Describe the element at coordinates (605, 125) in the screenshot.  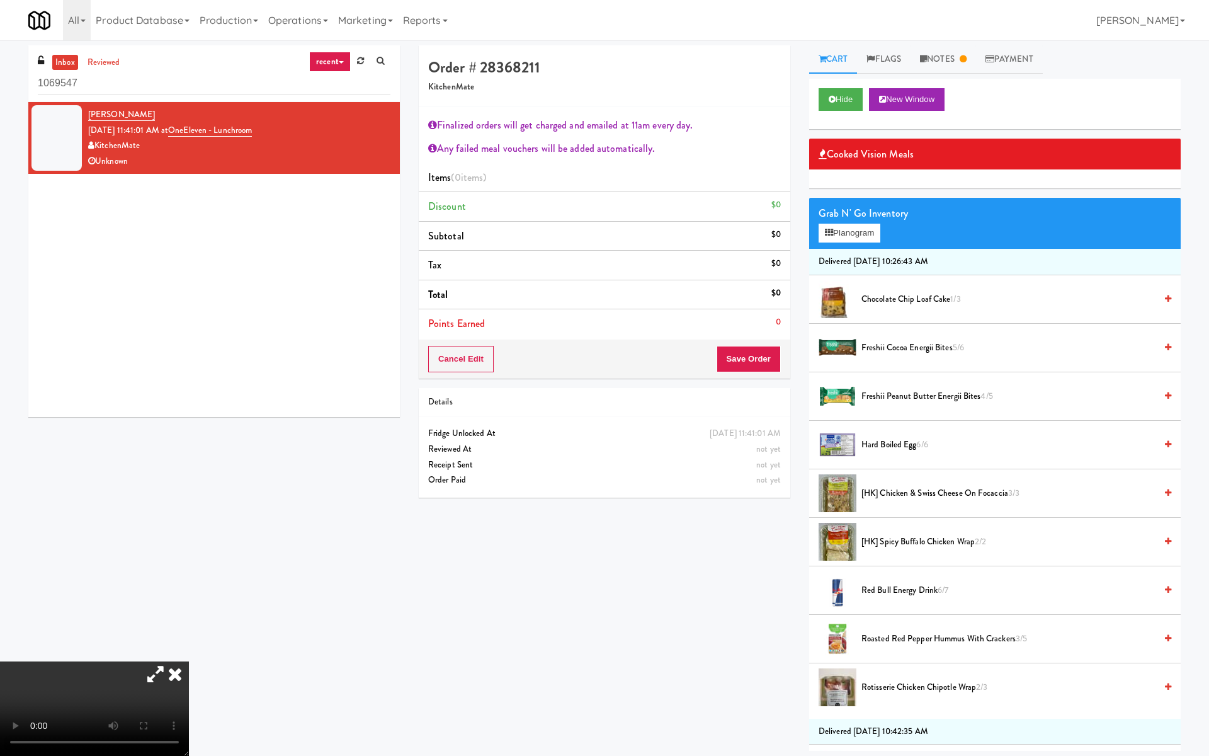
I see `div: Finalized orders will get charged and emailed at 11am every day.` at that location.